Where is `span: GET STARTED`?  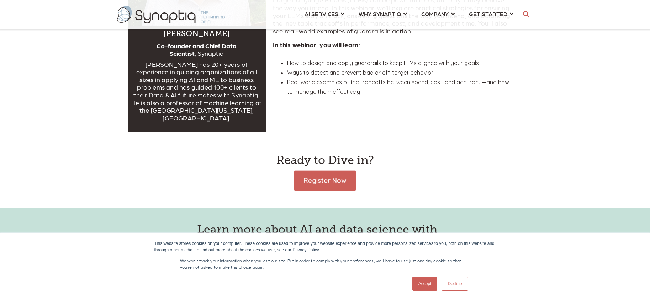 span: GET STARTED is located at coordinates (488, 14).